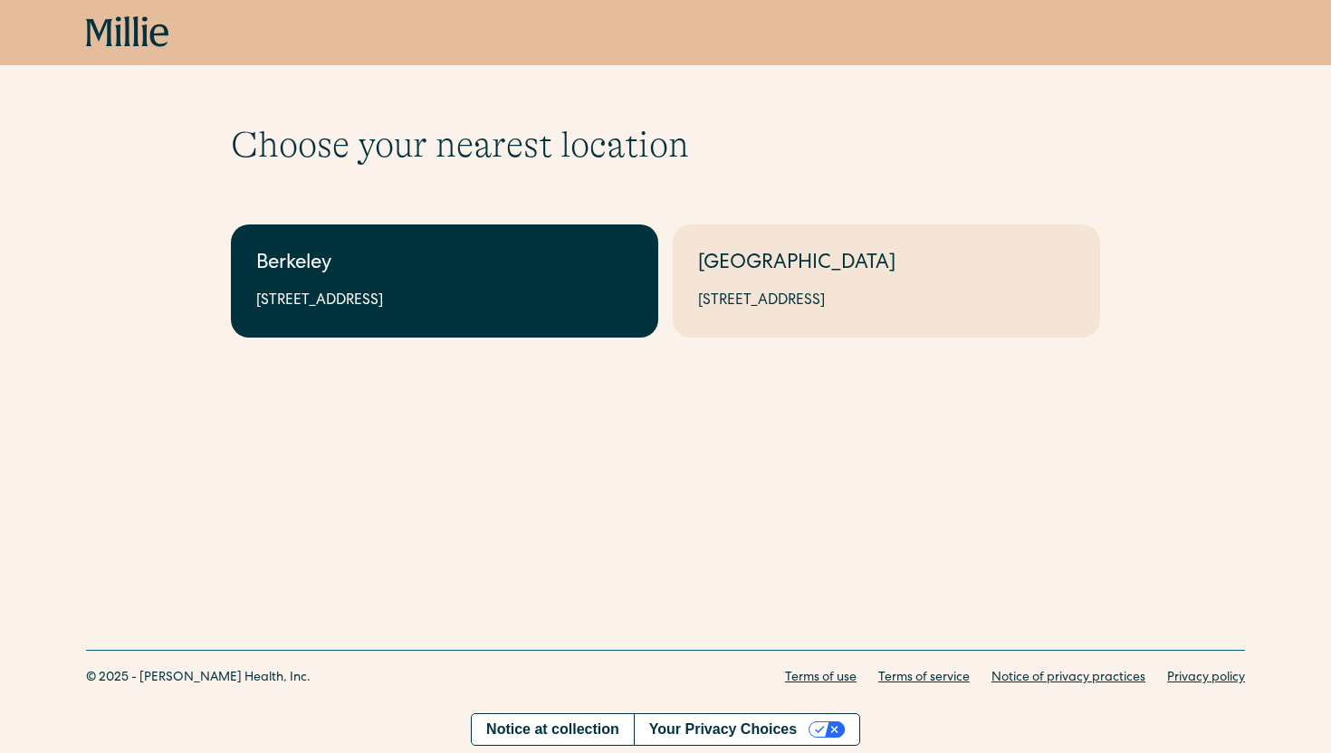 The width and height of the screenshot is (1331, 753). What do you see at coordinates (1206, 678) in the screenshot?
I see `a: Privacy policy` at bounding box center [1206, 678].